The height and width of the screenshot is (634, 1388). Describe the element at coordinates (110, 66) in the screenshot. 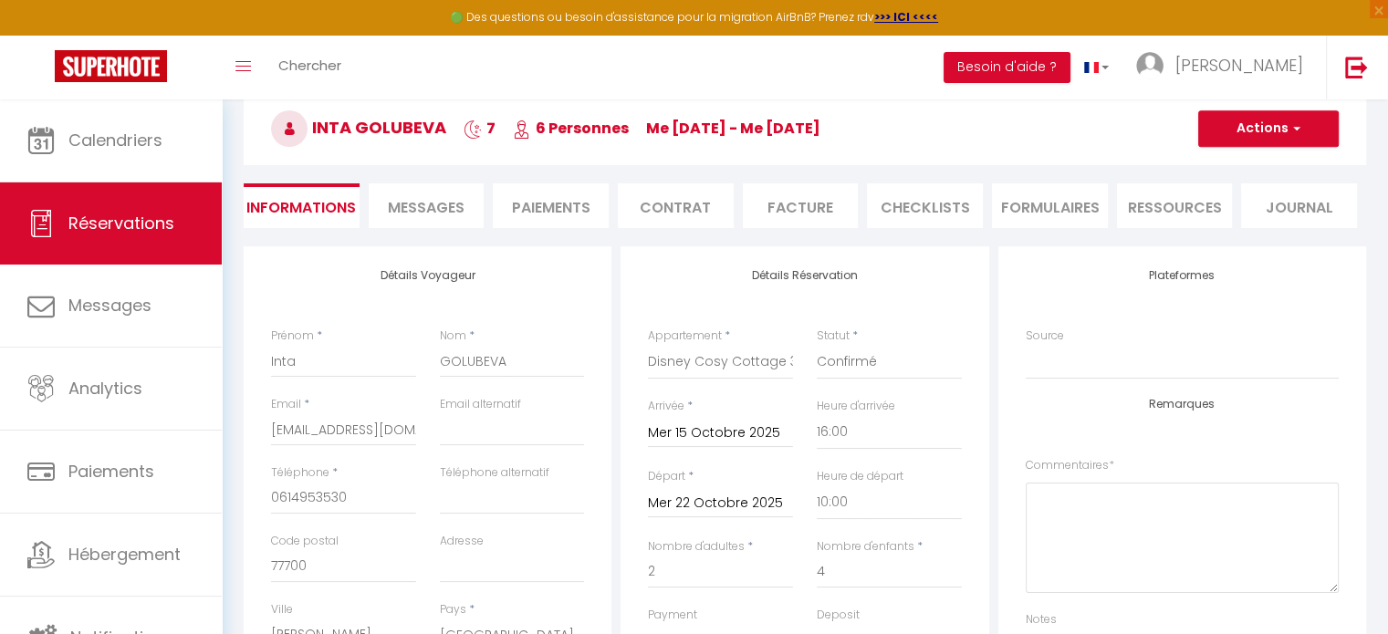

I see `img: Super Booking` at that location.